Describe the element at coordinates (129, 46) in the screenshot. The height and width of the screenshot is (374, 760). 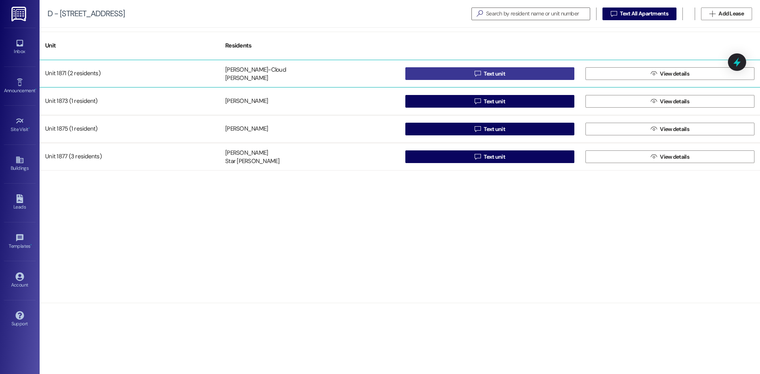
I see `div: Unit` at that location.